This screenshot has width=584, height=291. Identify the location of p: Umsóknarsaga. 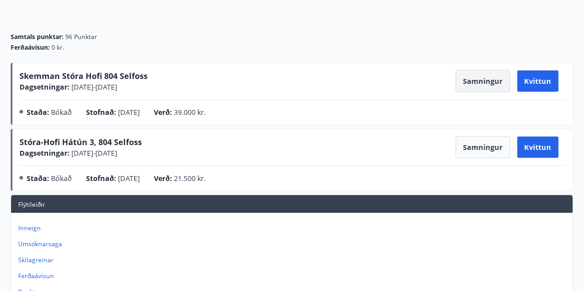
(294, 244).